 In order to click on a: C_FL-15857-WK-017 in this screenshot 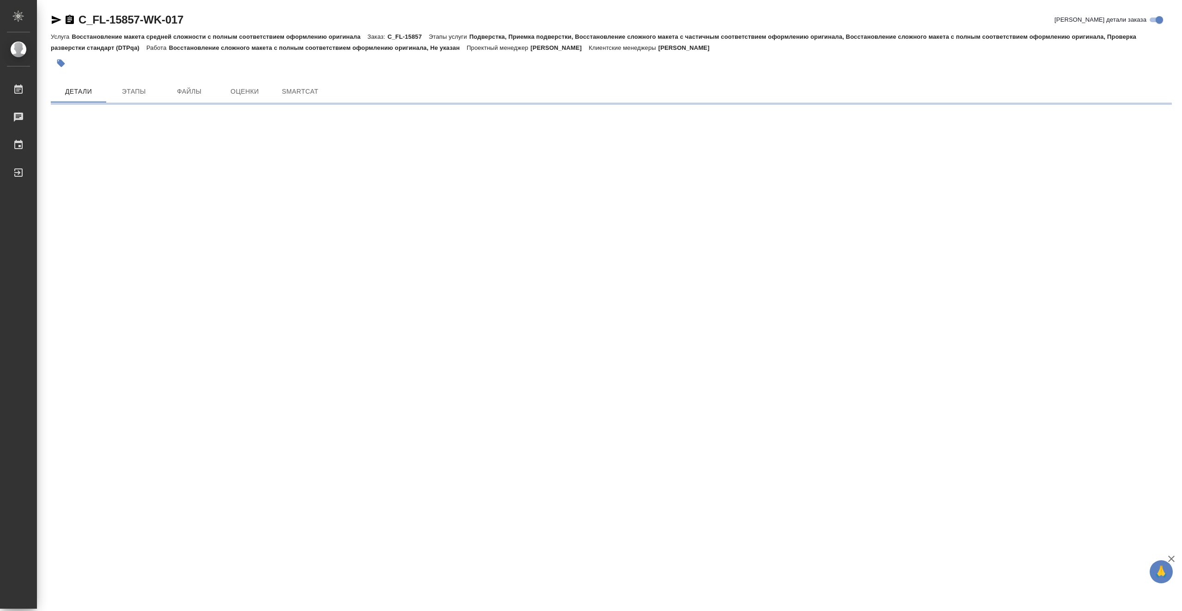, I will do `click(131, 19)`.